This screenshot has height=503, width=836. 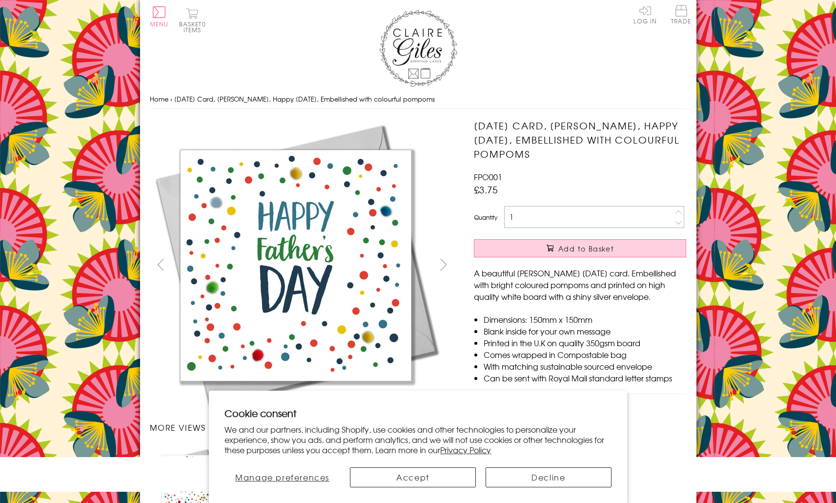 I want to click on a: Log In, so click(x=645, y=14).